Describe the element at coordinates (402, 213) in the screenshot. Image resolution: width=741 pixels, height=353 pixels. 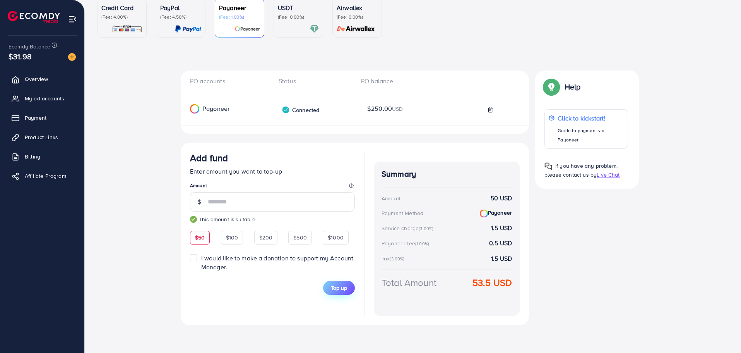
I see `div: Payment Method` at that location.